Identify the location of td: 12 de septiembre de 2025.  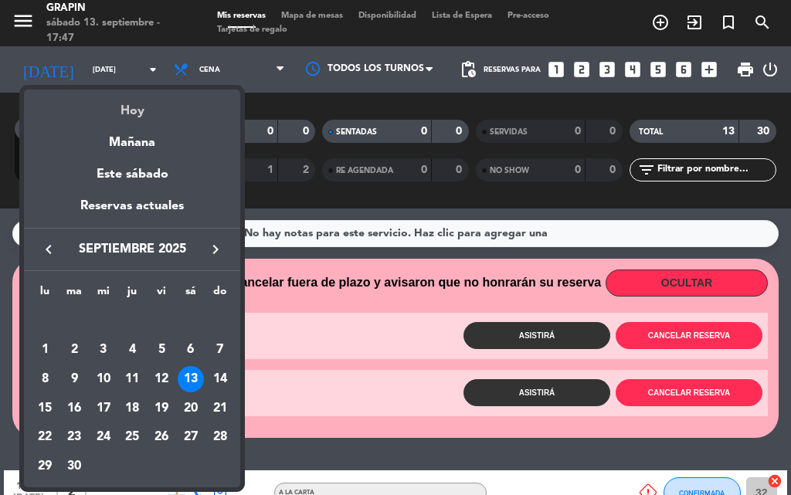
(161, 379).